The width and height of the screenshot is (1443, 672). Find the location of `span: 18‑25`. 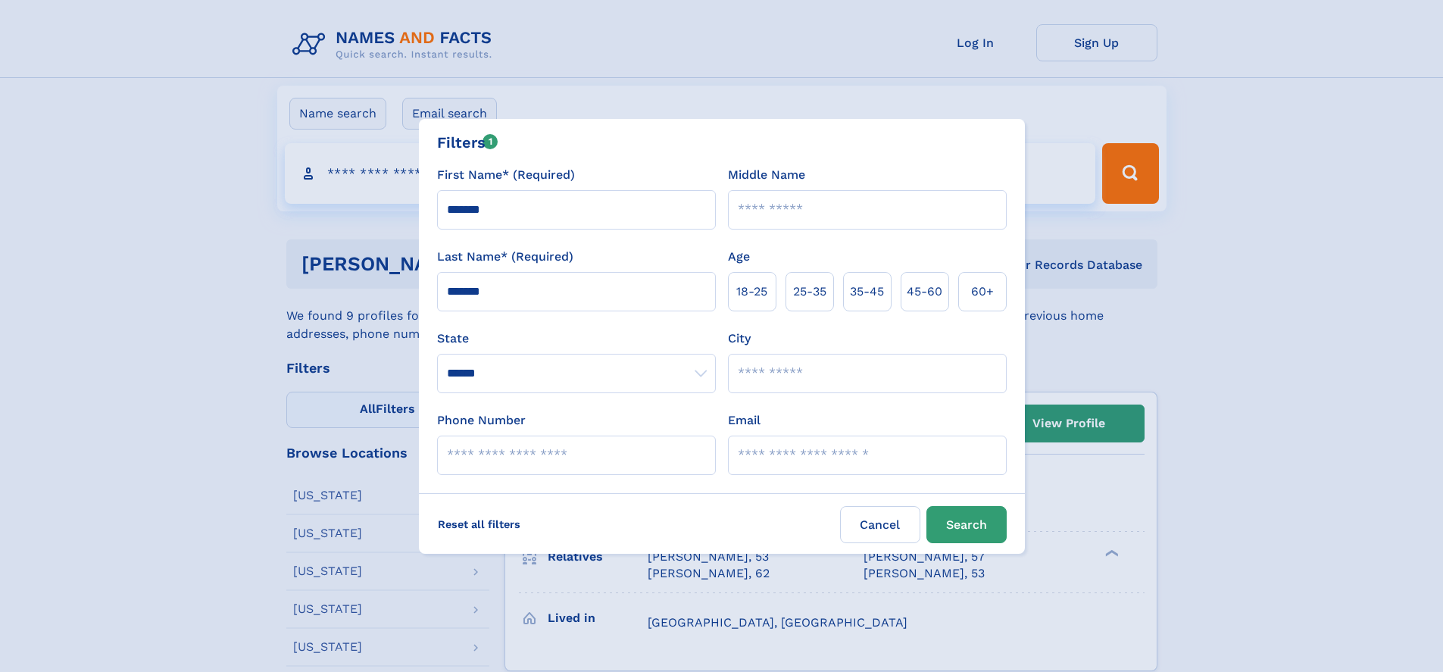

span: 18‑25 is located at coordinates (751, 292).